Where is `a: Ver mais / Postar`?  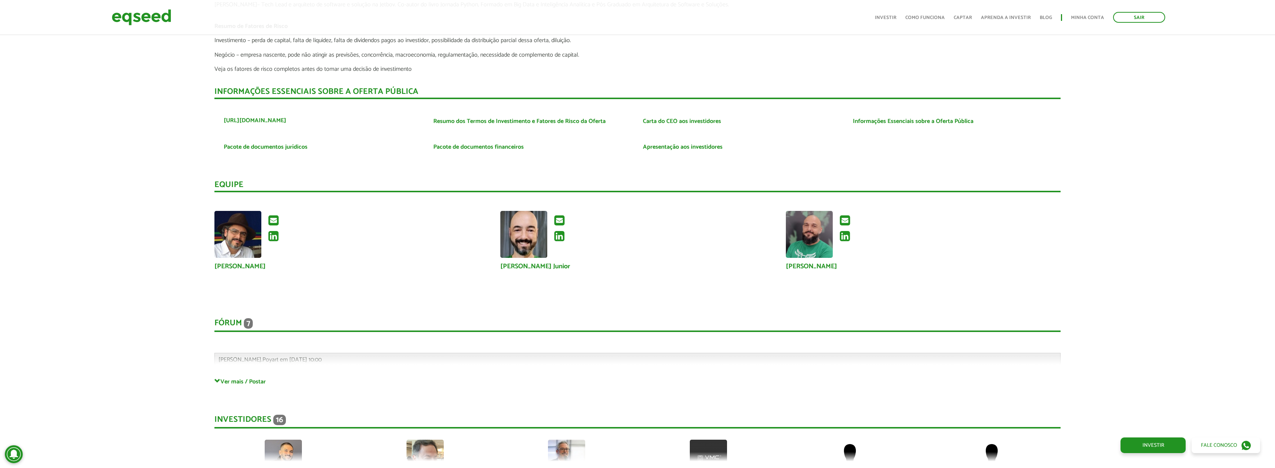 a: Ver mais / Postar is located at coordinates (638, 381).